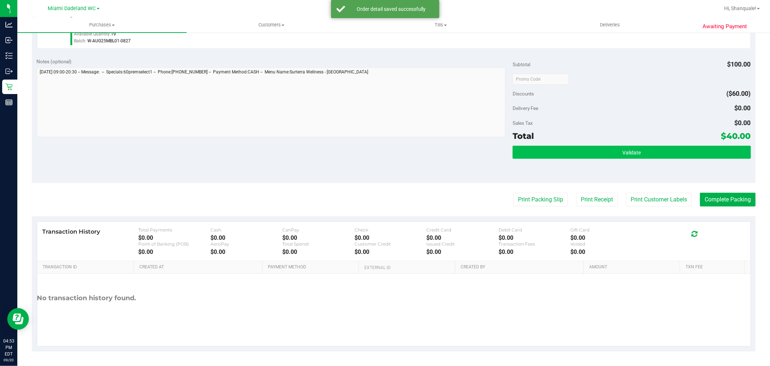 The height and width of the screenshot is (366, 770). Describe the element at coordinates (72, 8) in the screenshot. I see `span: Miami Dadeland WC` at that location.